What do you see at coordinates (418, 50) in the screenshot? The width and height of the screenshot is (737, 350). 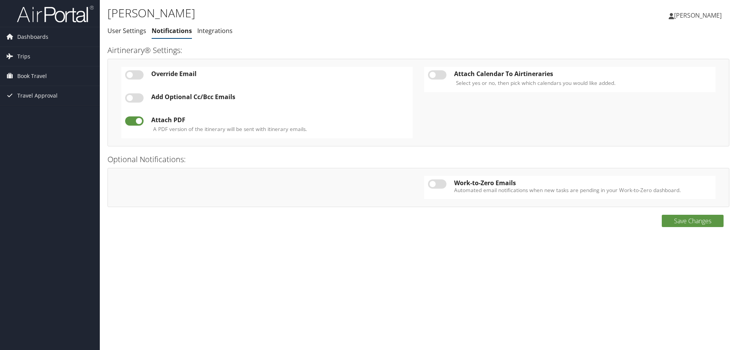 I see `h3: Airtinerary® Settings:` at bounding box center [418, 50].